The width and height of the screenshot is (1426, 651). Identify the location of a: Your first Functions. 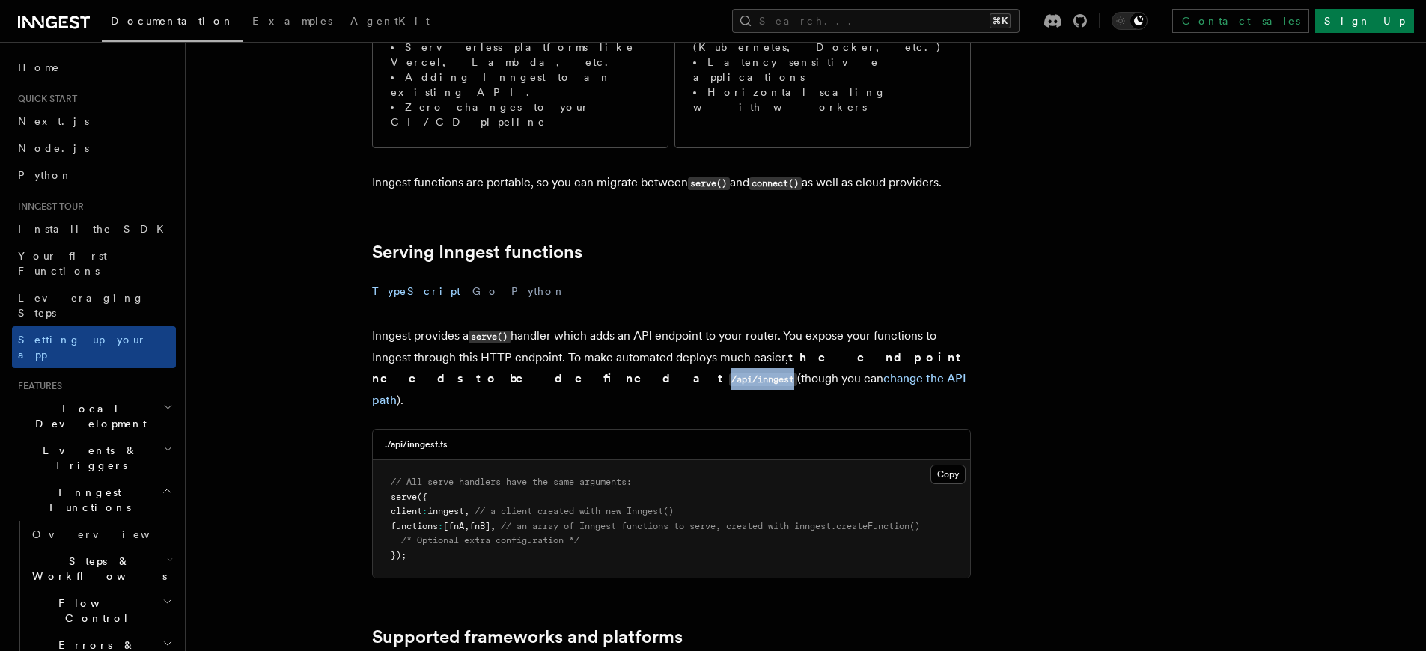
(94, 264).